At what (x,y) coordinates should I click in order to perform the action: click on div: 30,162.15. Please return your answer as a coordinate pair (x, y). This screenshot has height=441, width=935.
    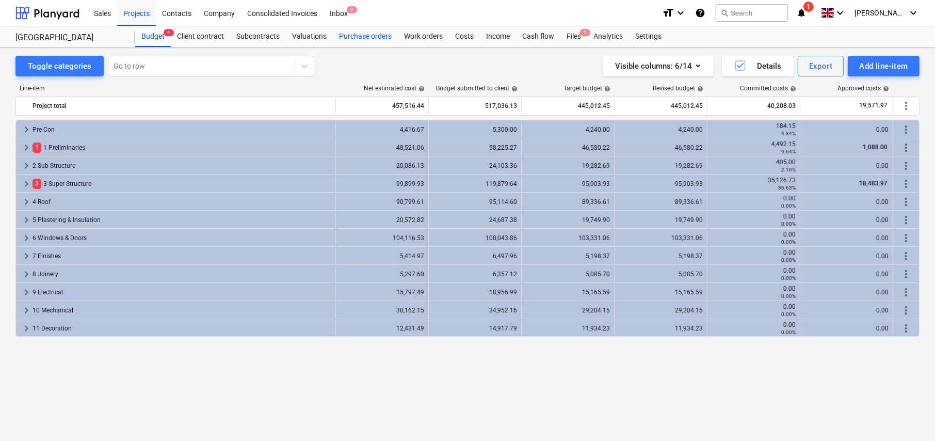
    Looking at the image, I should click on (382, 310).